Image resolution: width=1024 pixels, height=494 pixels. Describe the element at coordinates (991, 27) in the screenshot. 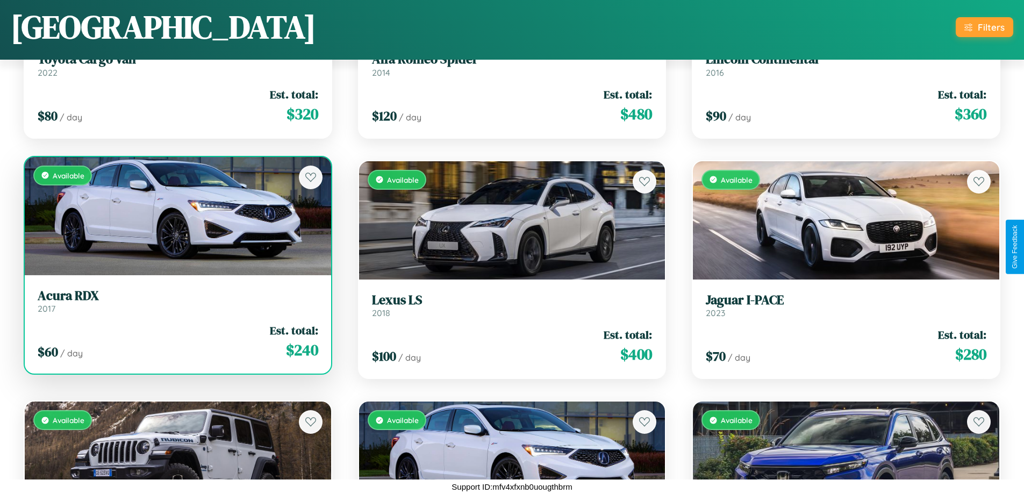

I see `div: Filters` at that location.